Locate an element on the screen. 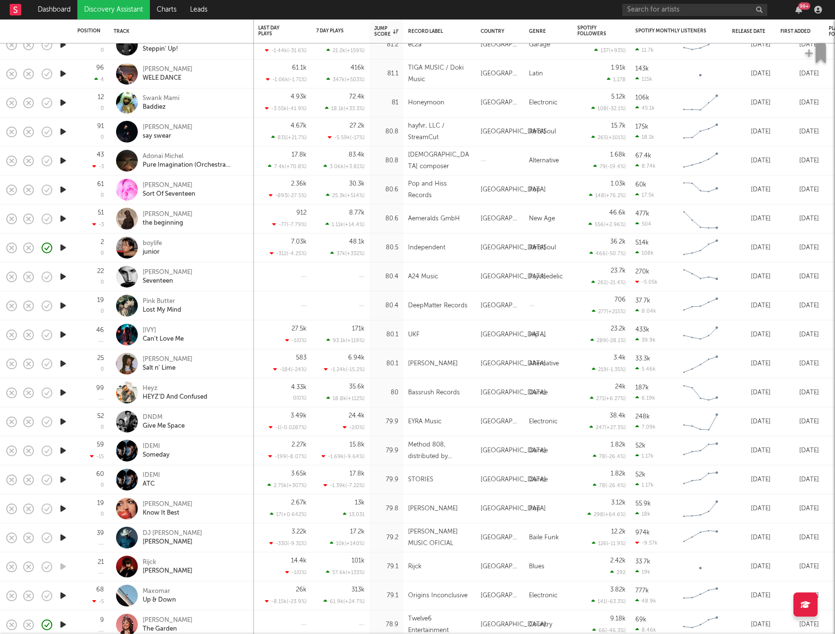 This screenshot has width=835, height=634. div: 80.6 is located at coordinates (386, 190).